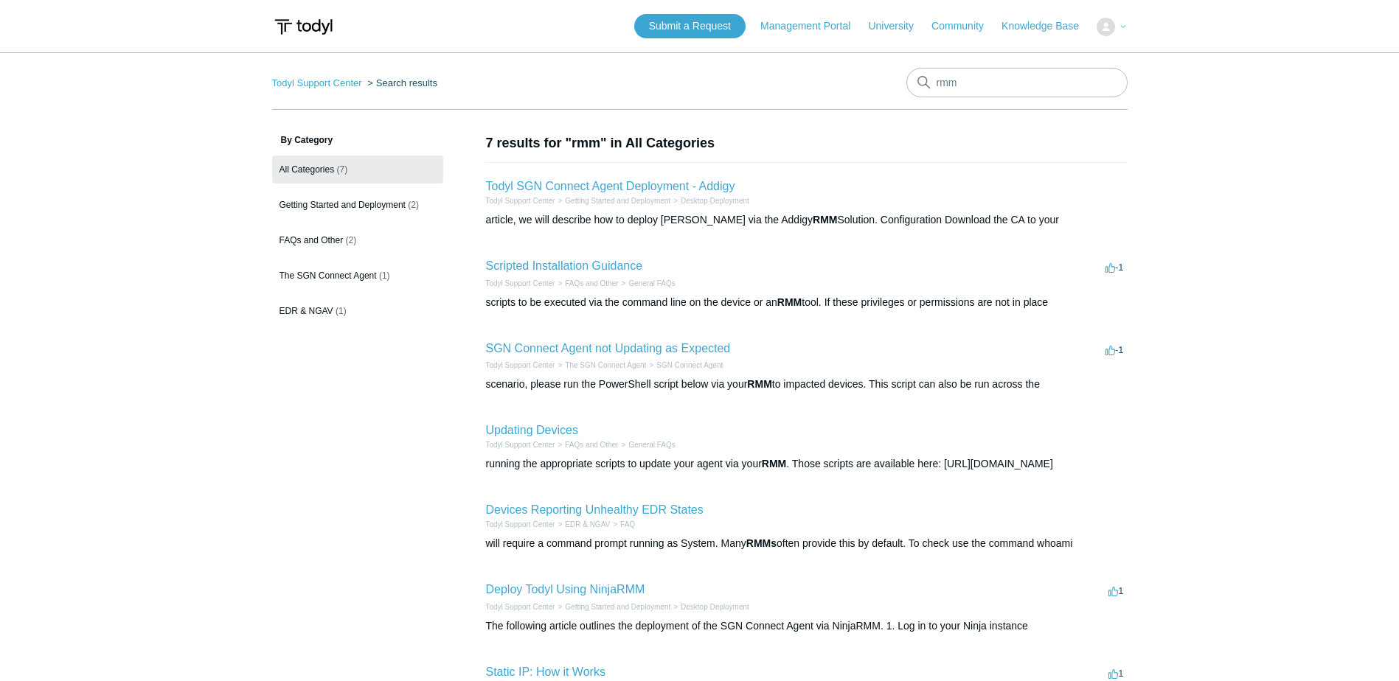 The image size is (1399, 681). Describe the element at coordinates (690, 26) in the screenshot. I see `a: Submit a Request` at that location.